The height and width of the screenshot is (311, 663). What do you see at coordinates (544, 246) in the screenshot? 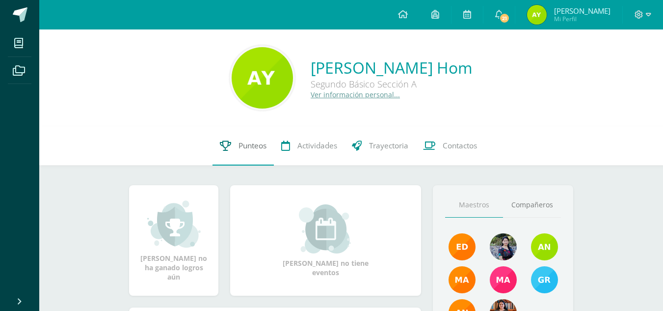
I see `img: e6b27947fbea61806f2b198ab17e5dde.png` at bounding box center [544, 246].